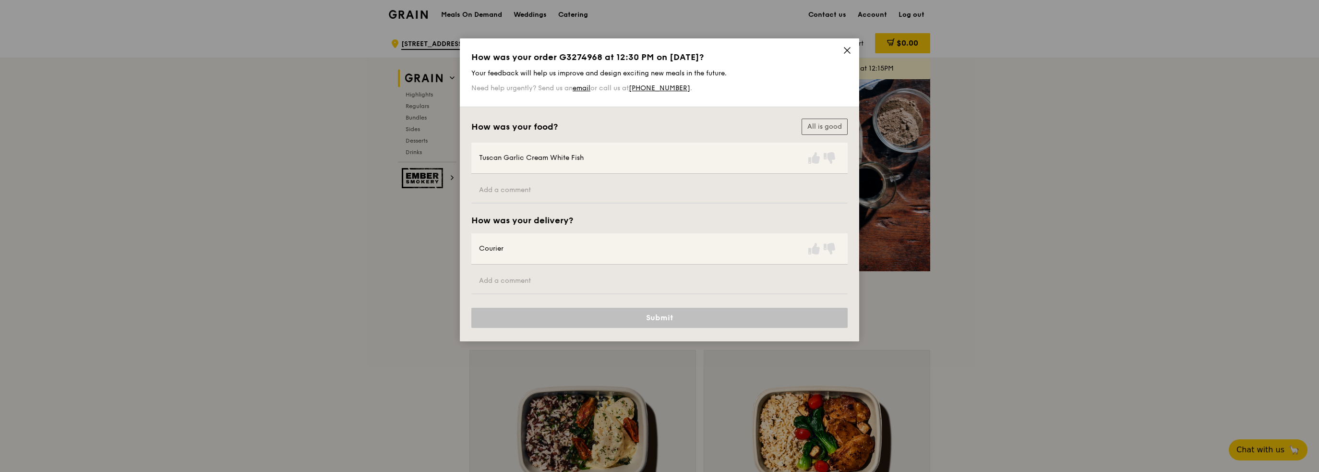  I want to click on p: Need help urgently? Send us an or call us at ., so click(659, 88).